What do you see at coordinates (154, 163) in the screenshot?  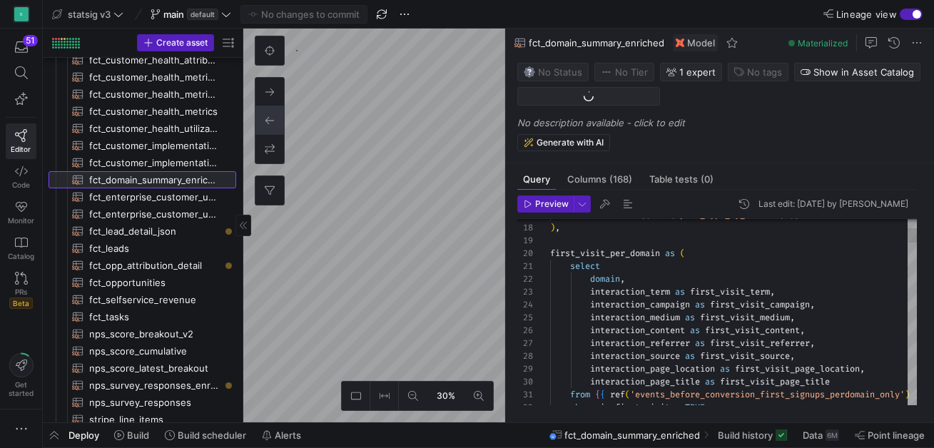 I see `span: fct_customer_implementation_metrics​​​​​​​​​​` at bounding box center [154, 163].